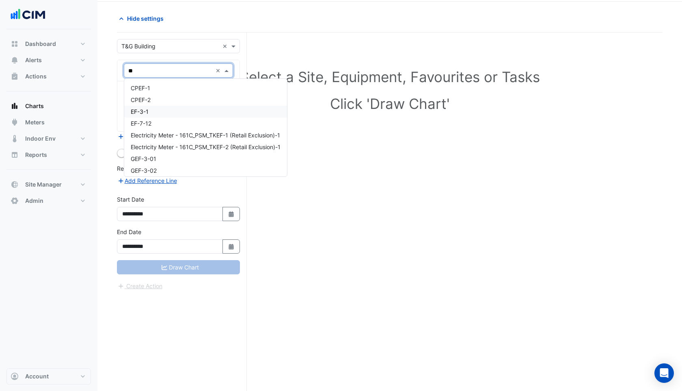 The image size is (682, 391). Describe the element at coordinates (34, 201) in the screenshot. I see `span: Admin` at that location.